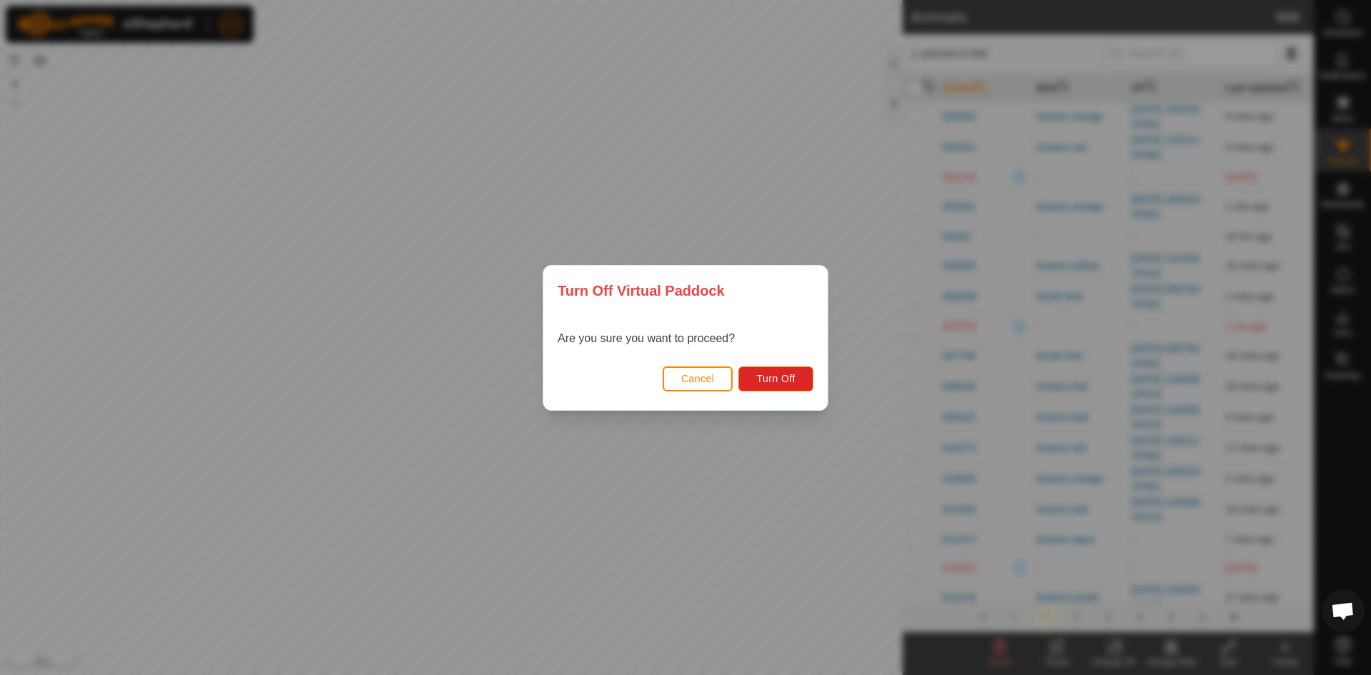  I want to click on span: Turn Off Virtual Paddock, so click(641, 291).